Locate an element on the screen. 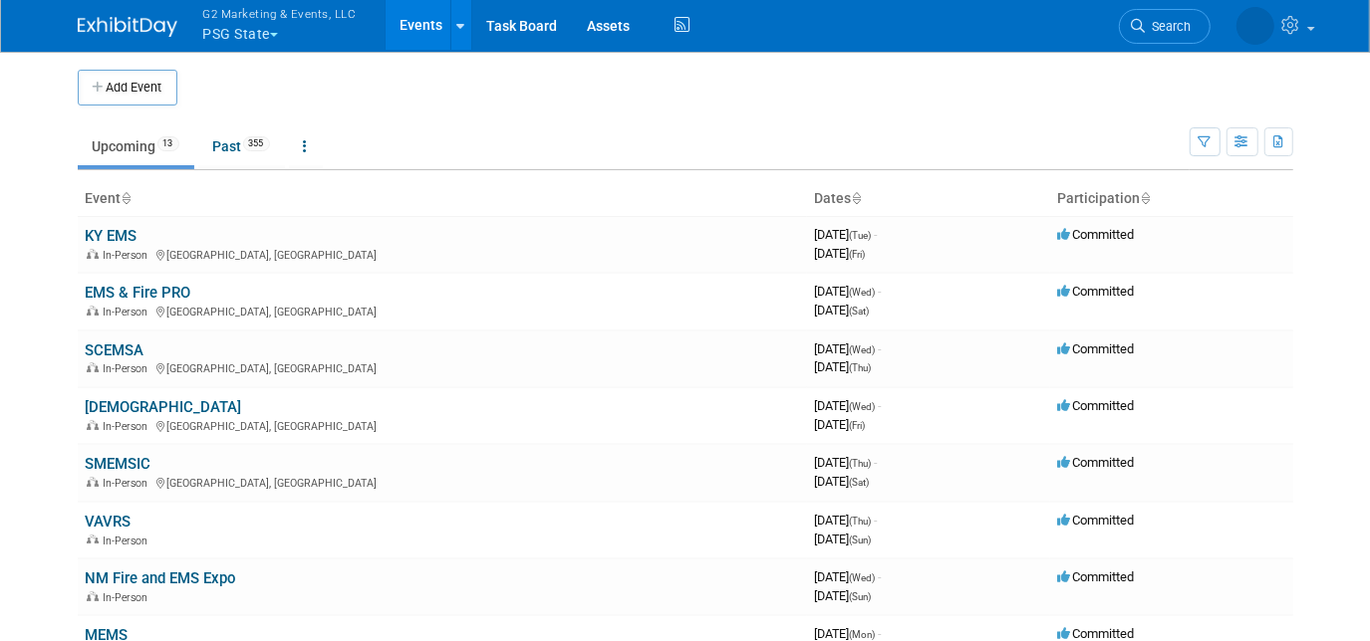  th: Participation is located at coordinates (1171, 199).